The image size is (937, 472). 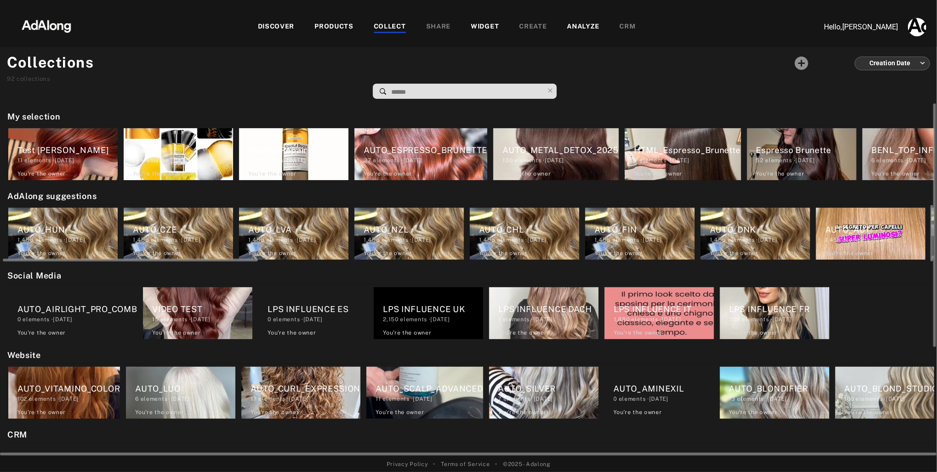 What do you see at coordinates (529, 229) in the screenshot?
I see `div: AUTO_CHL` at bounding box center [529, 229].